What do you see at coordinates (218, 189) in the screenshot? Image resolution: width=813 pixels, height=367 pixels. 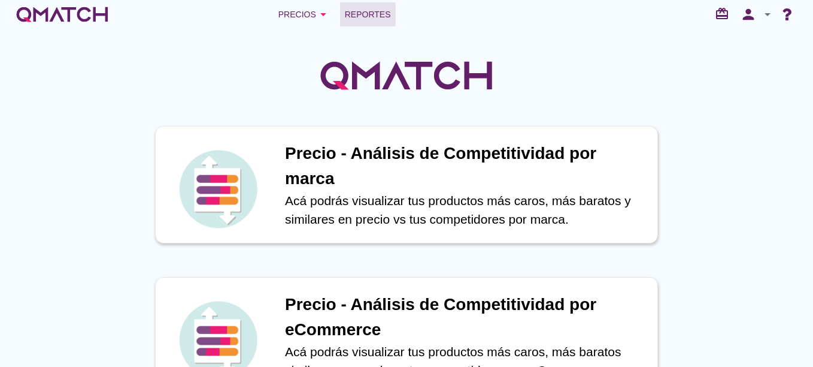 I see `img: icon` at bounding box center [218, 189].